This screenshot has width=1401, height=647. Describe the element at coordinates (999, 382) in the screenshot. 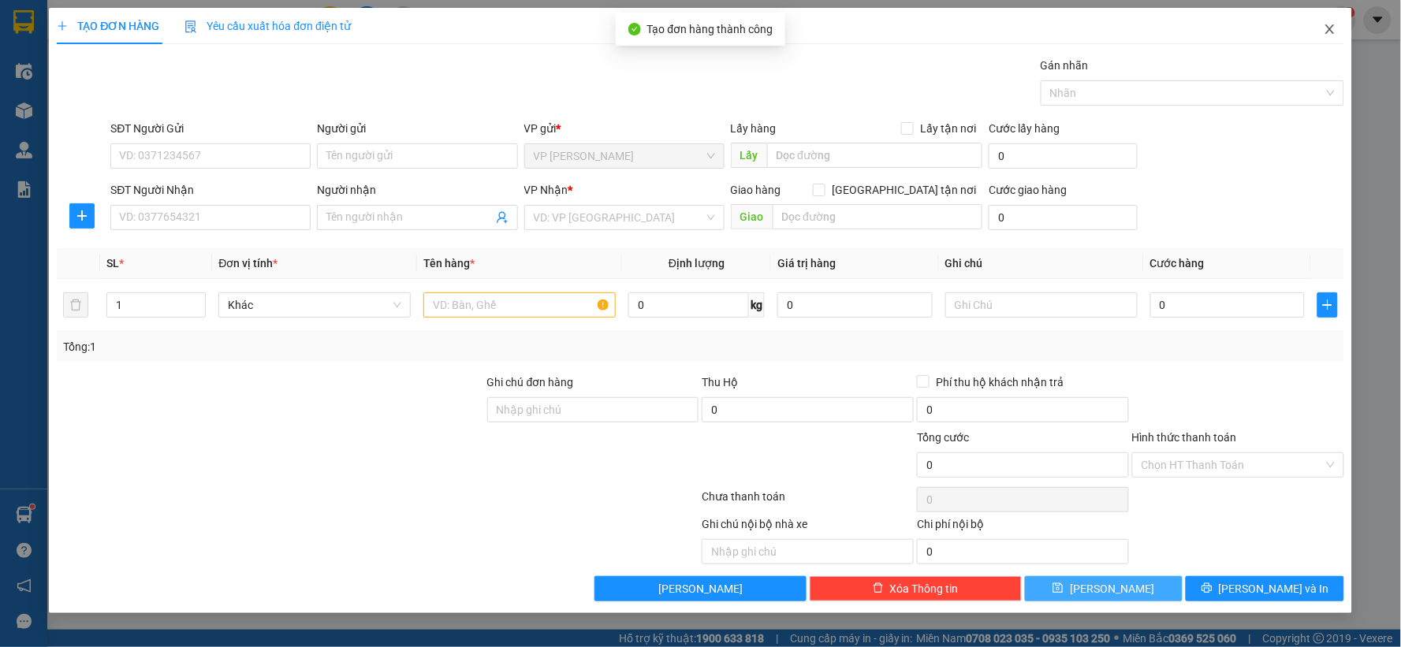

I see `span: Phí thu hộ khách nhận trả` at that location.